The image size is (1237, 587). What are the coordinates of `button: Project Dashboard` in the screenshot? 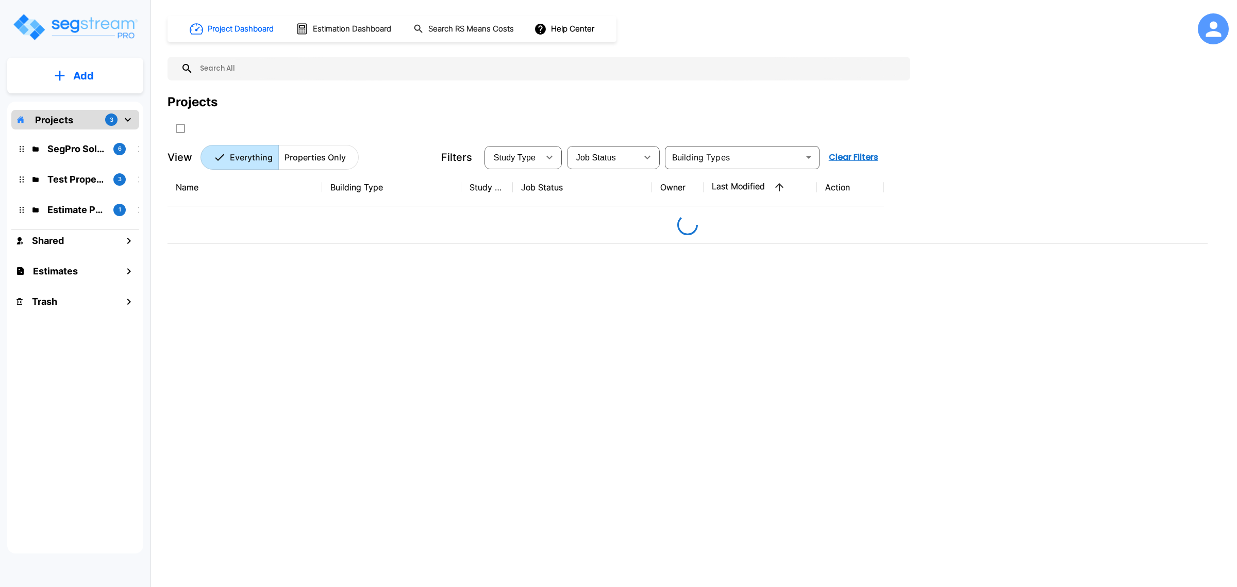 It's located at (232, 29).